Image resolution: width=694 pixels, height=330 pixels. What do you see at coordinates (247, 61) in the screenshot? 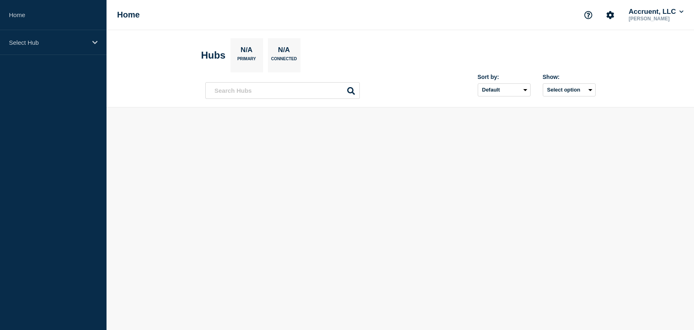
I see `p: Primary` at bounding box center [247, 61].